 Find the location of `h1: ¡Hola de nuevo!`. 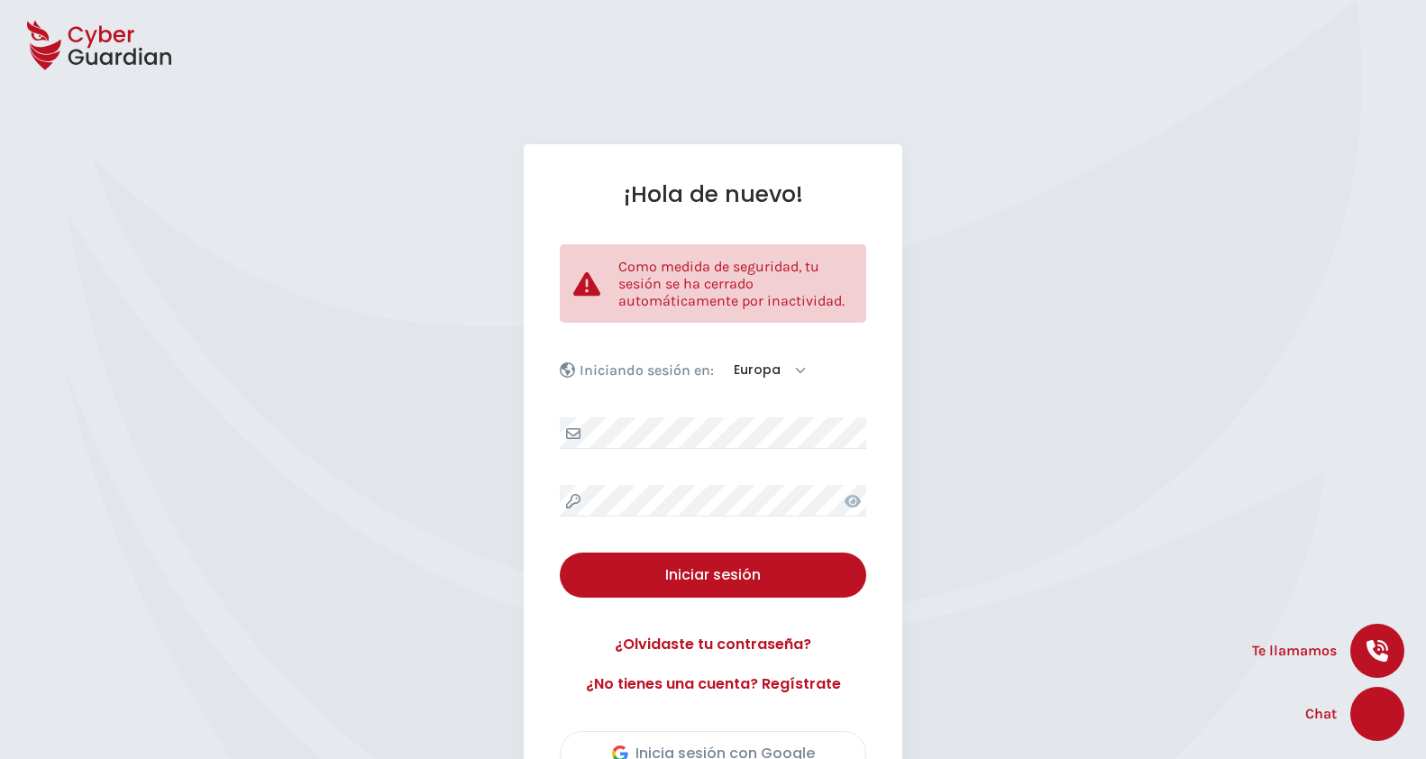

h1: ¡Hola de nuevo! is located at coordinates (713, 194).